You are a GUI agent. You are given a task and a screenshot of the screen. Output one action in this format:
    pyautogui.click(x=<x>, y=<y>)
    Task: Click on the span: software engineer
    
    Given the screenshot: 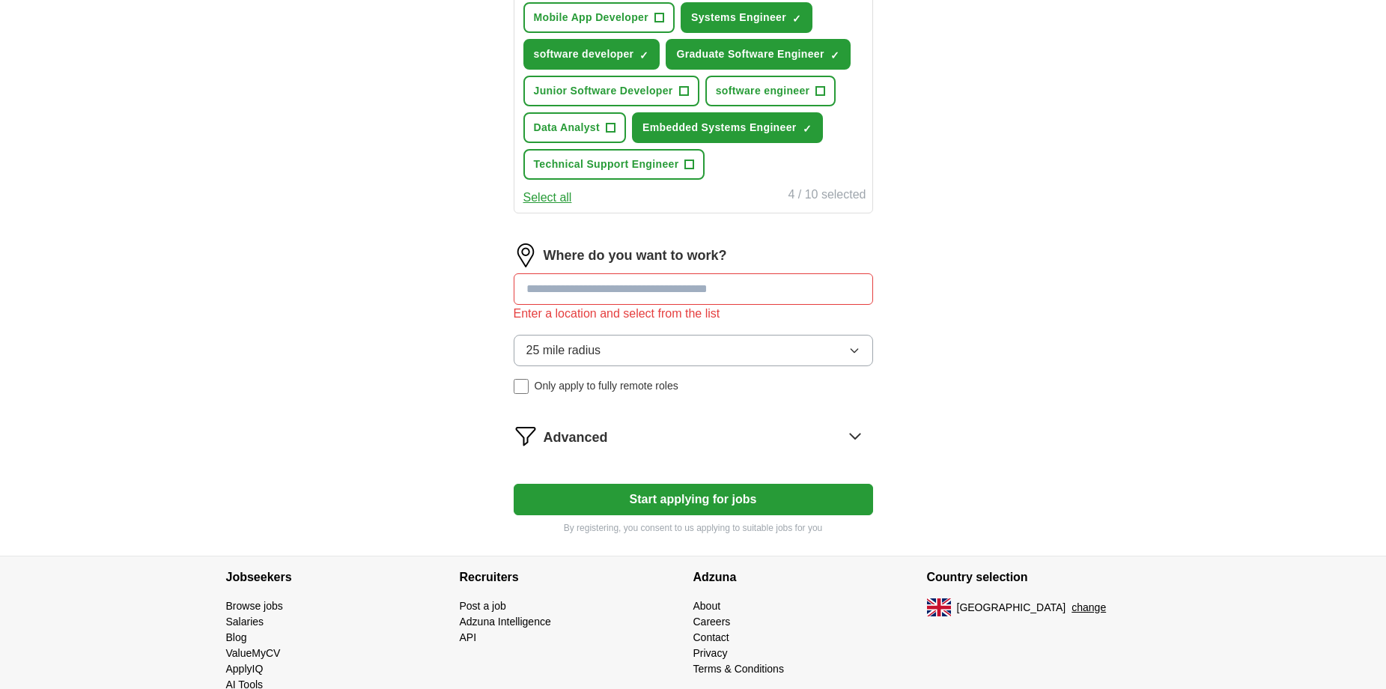 What is the action you would take?
    pyautogui.click(x=763, y=91)
    